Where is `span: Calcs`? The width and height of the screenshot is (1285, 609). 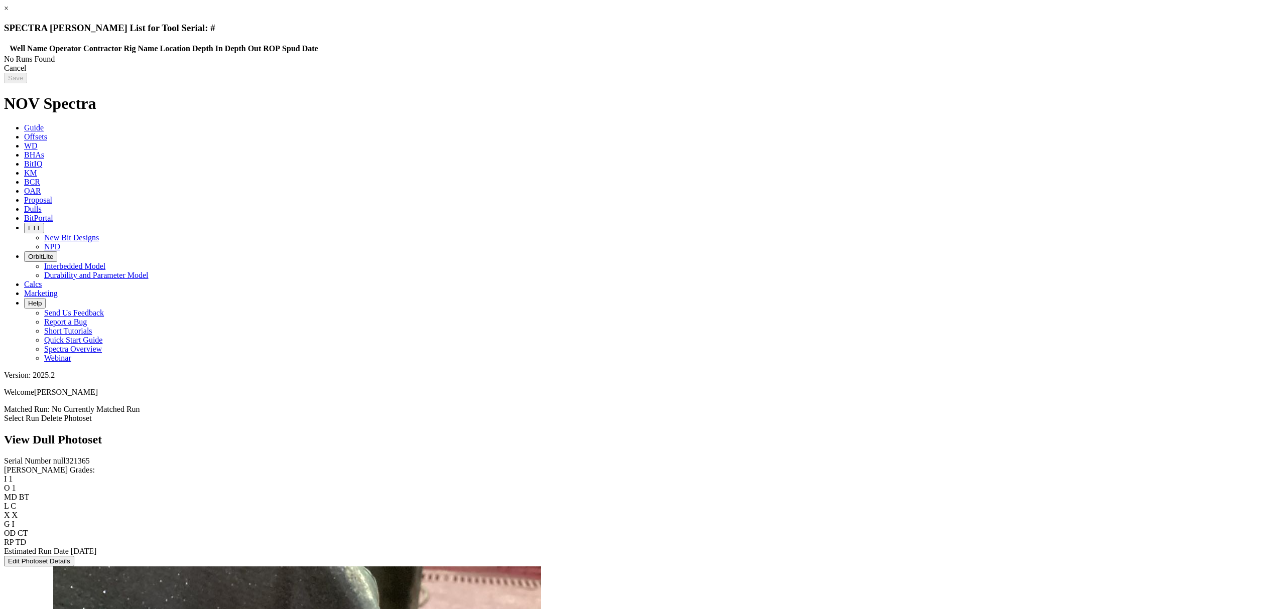 span: Calcs is located at coordinates (33, 284).